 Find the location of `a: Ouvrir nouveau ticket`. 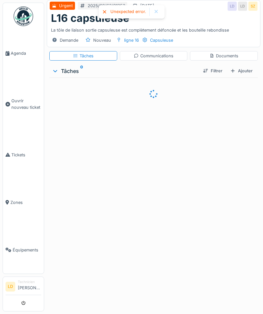

a: Ouvrir nouveau ticket is located at coordinates (23, 104).